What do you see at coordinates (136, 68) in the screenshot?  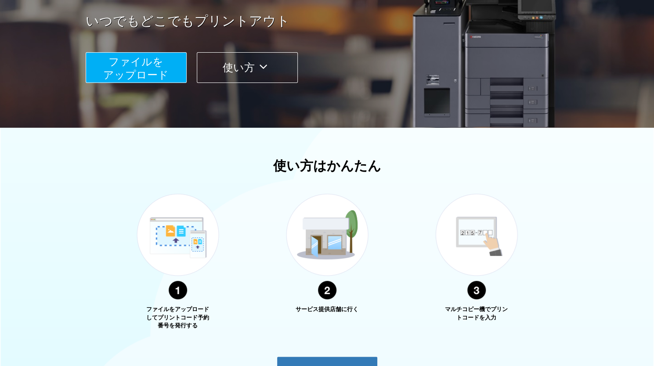 I see `button: ファイルを​​アップロード` at bounding box center [136, 68].